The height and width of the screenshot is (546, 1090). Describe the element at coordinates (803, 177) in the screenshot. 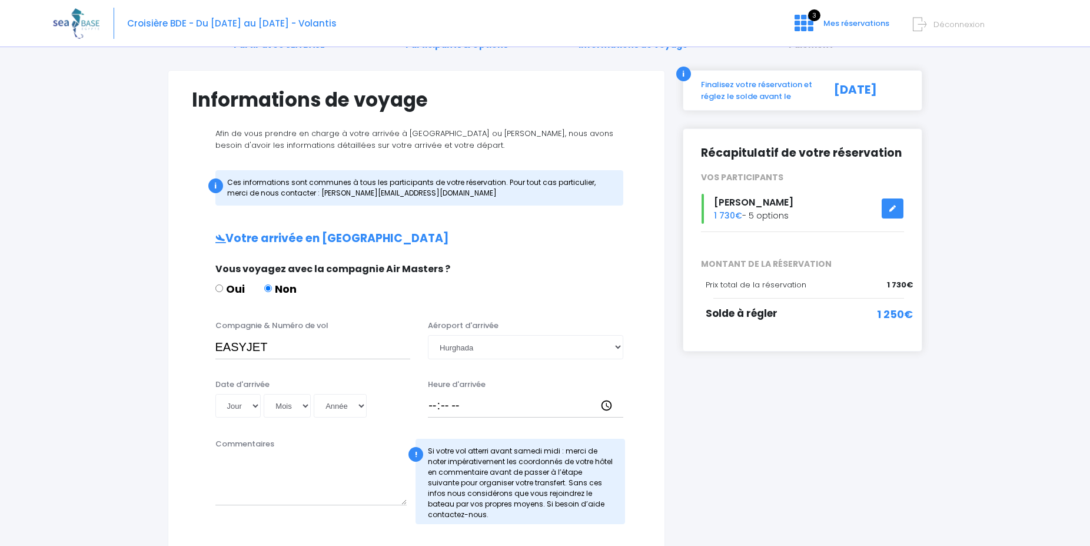

I see `div: VOS PARTICIPANTS` at that location.